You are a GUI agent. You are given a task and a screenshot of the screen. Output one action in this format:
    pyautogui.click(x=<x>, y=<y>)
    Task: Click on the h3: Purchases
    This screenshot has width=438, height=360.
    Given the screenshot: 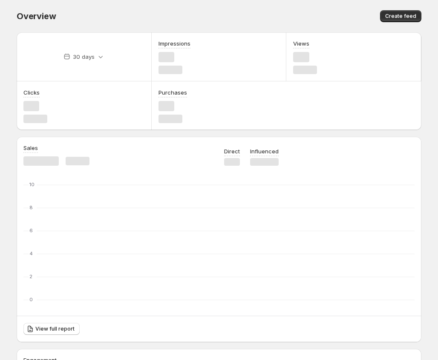 What is the action you would take?
    pyautogui.click(x=173, y=92)
    